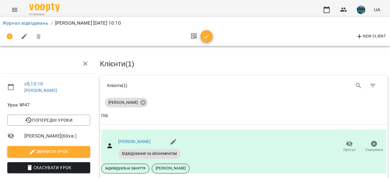 The height and width of the screenshot is (178, 390). Describe the element at coordinates (349, 147) in the screenshot. I see `button: Прогул` at that location.